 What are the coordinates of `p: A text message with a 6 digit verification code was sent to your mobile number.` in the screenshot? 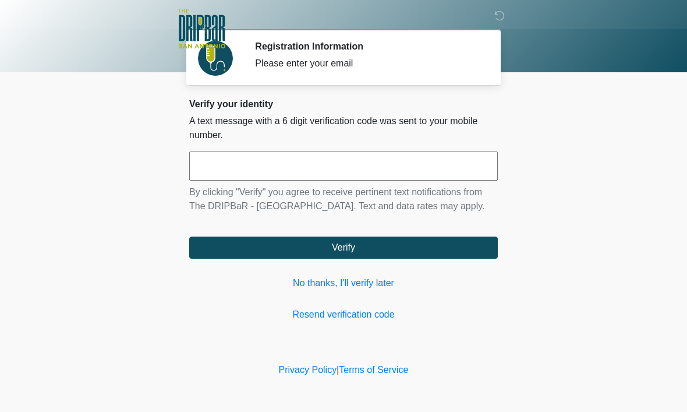 It's located at (344, 128).